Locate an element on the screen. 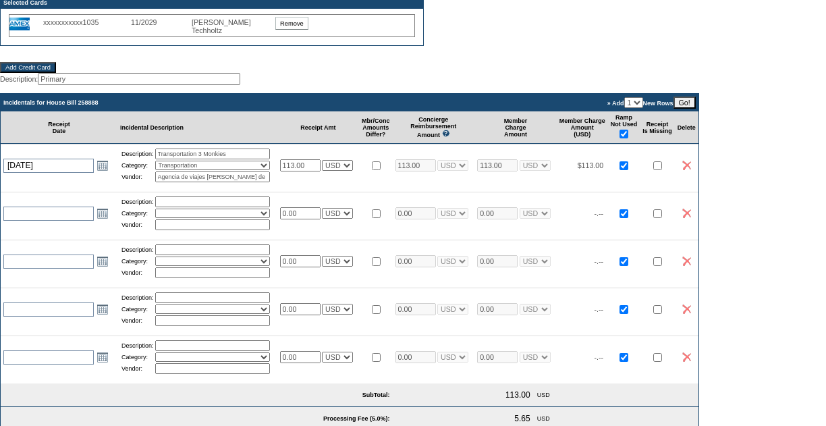 The height and width of the screenshot is (426, 826). td: Incidentals for House Bill 258888 is located at coordinates (196, 103).